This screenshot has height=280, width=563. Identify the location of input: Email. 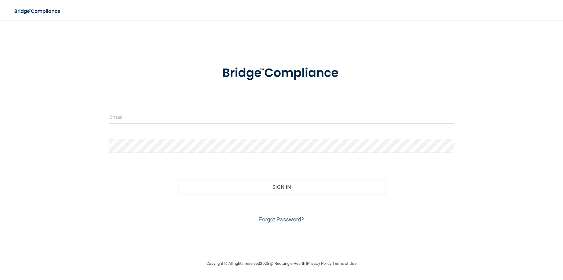
(282, 117).